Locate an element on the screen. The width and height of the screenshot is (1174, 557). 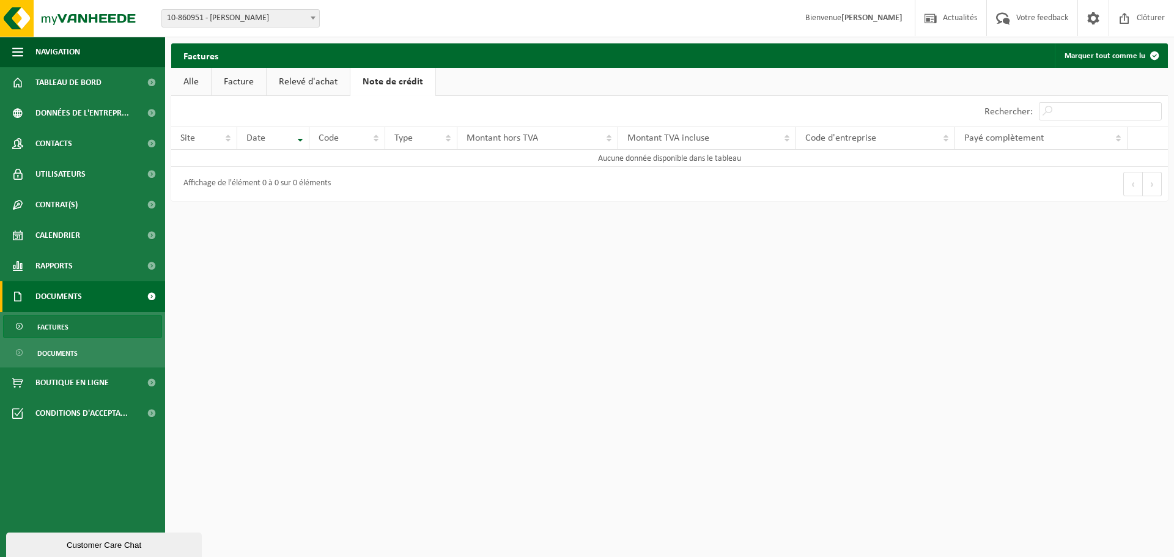
a: Note de crédit is located at coordinates (393, 82).